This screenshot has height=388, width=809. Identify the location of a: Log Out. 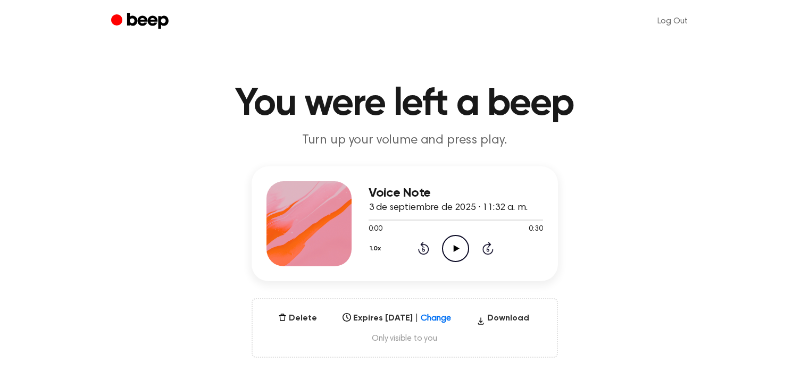
(673, 21).